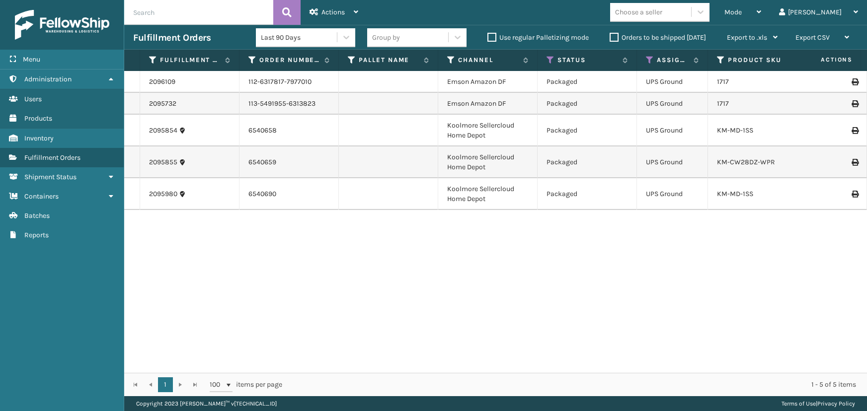 The width and height of the screenshot is (867, 411). I want to click on label: Channel, so click(488, 60).